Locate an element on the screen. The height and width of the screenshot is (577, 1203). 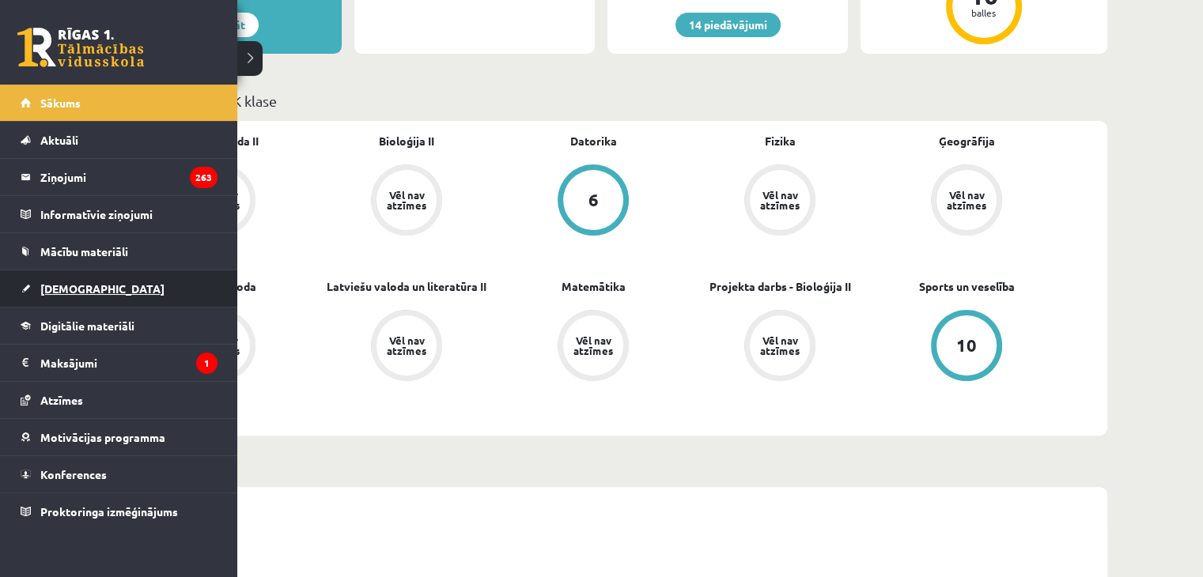
a: Latviešu valoda un literatūra II is located at coordinates (406, 286).